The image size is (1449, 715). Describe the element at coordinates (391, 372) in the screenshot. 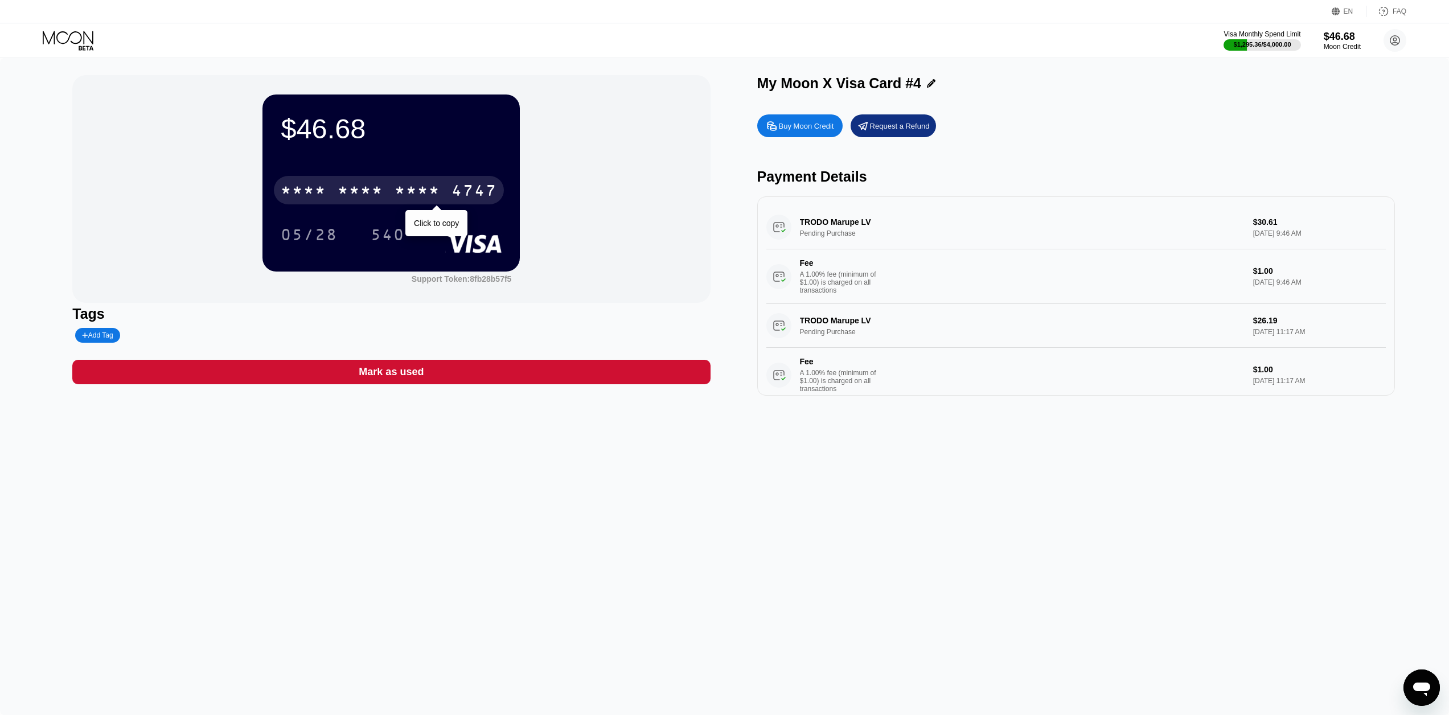

I see `div: Mark as used` at that location.